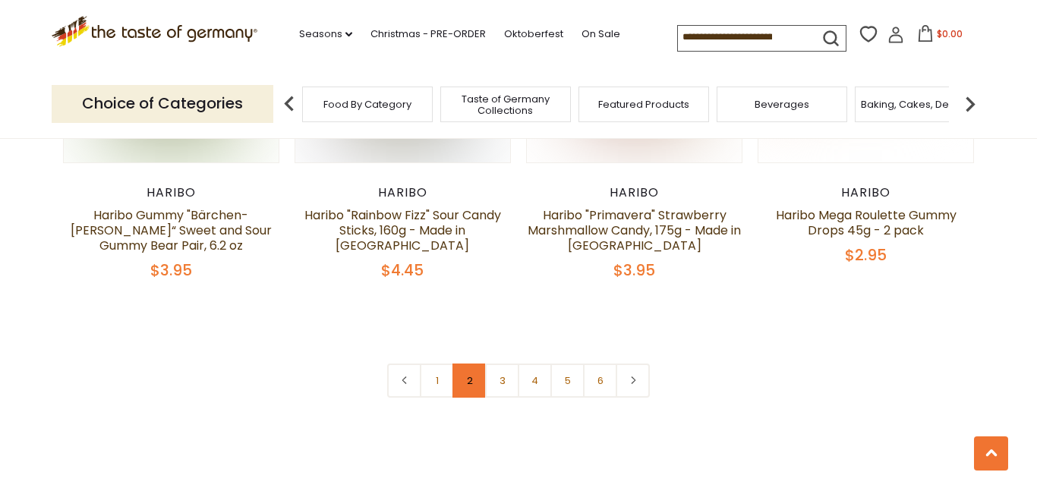  What do you see at coordinates (644, 104) in the screenshot?
I see `a: Featured Products` at bounding box center [644, 104].